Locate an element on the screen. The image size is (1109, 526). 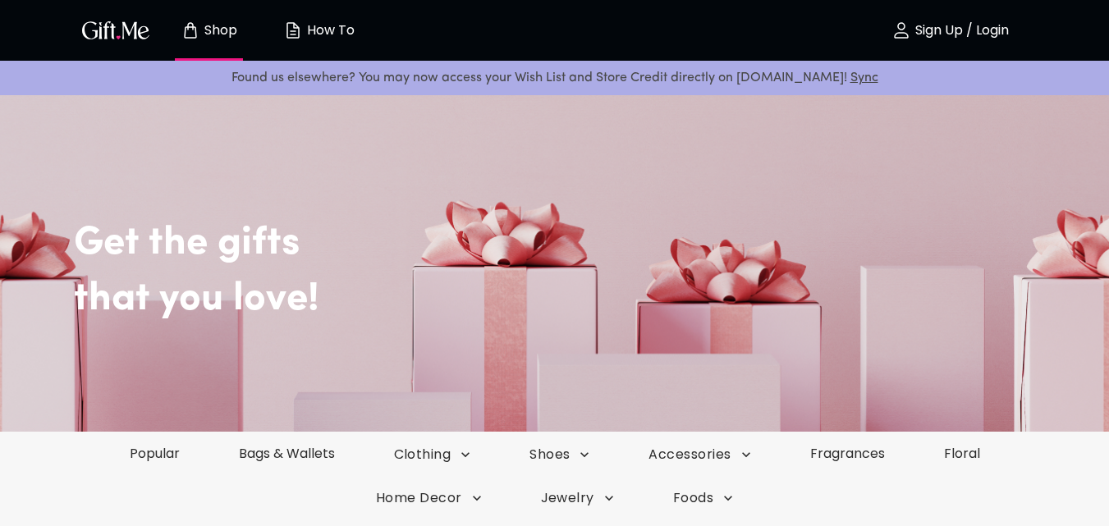
button: Foods is located at coordinates (702, 498).